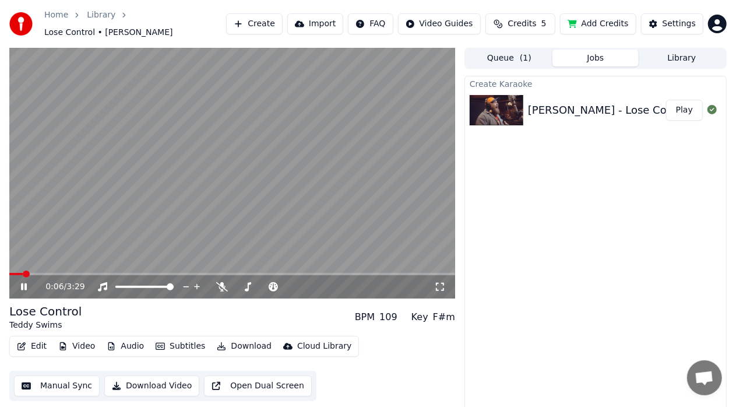 This screenshot has width=736, height=407. I want to click on a: Home, so click(56, 15).